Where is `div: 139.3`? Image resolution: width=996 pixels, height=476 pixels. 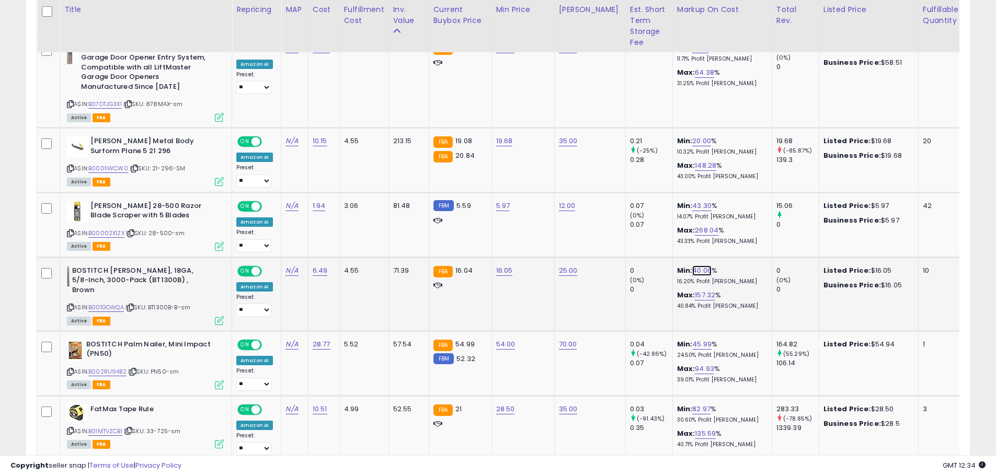 div: 139.3 is located at coordinates (798, 160).